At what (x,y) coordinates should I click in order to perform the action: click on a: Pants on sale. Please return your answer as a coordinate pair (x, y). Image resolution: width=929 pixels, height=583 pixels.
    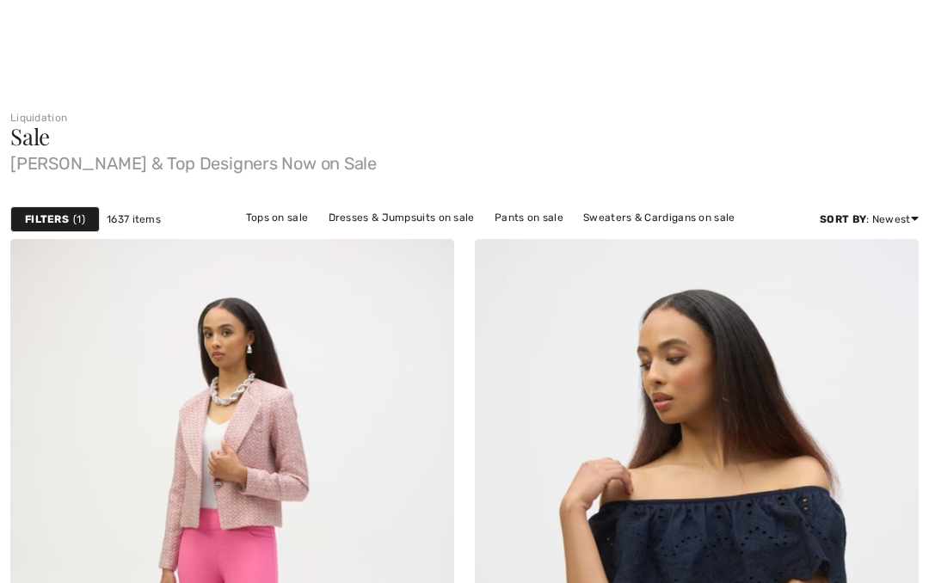
    Looking at the image, I should click on (529, 218).